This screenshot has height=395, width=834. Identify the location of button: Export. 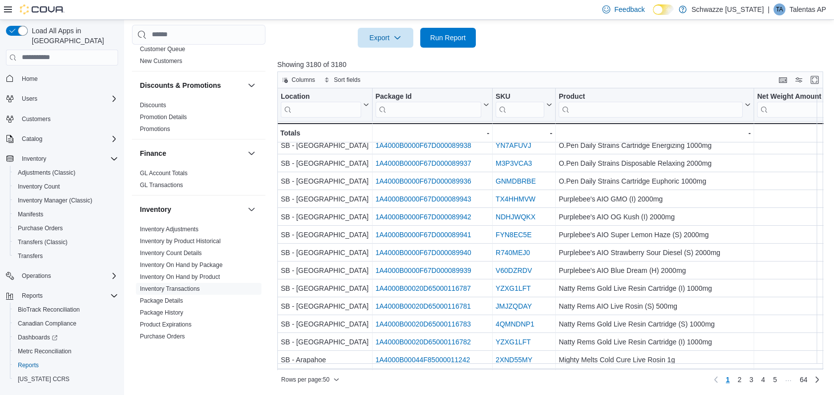
(385, 38).